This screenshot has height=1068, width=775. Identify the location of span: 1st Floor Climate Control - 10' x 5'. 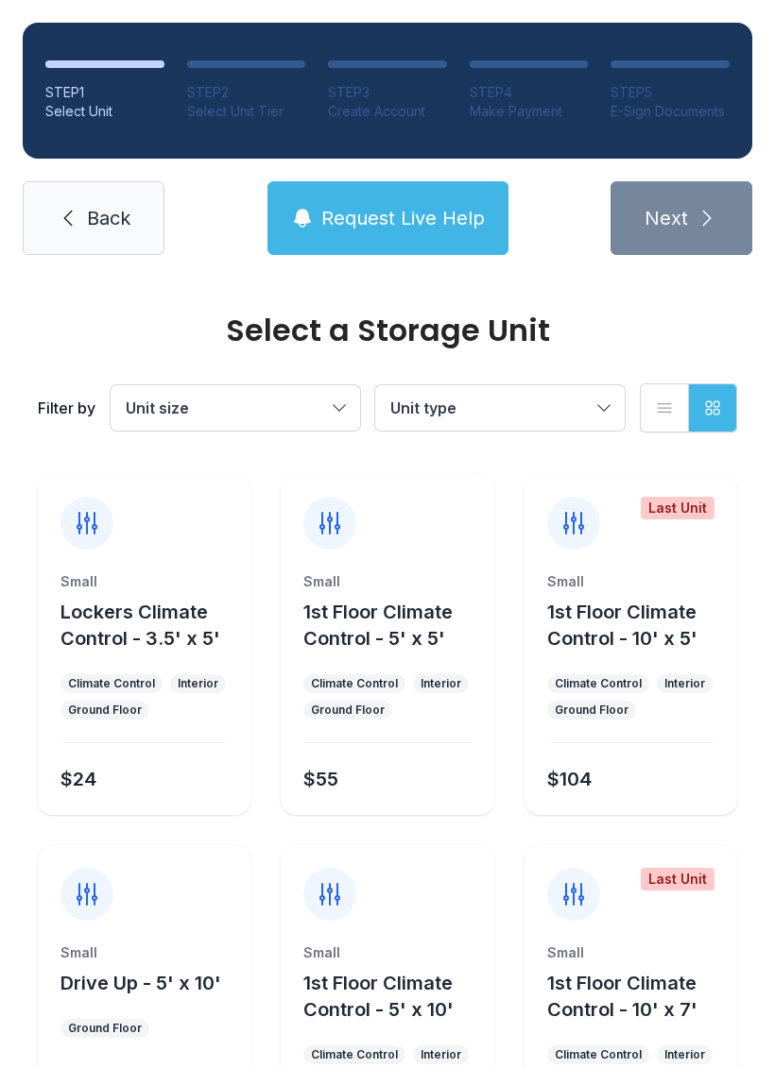
(622, 625).